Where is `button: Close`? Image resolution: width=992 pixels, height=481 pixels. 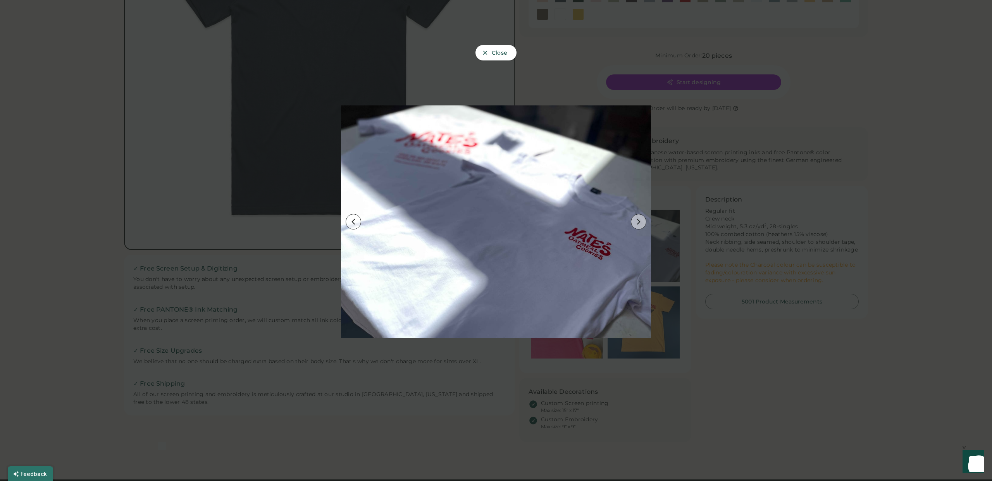
button: Close is located at coordinates (496, 53).